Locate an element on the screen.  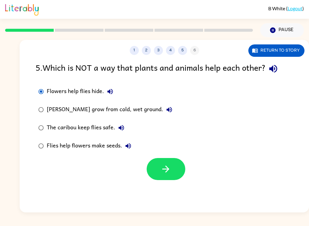
button: Return to story is located at coordinates (277, 50).